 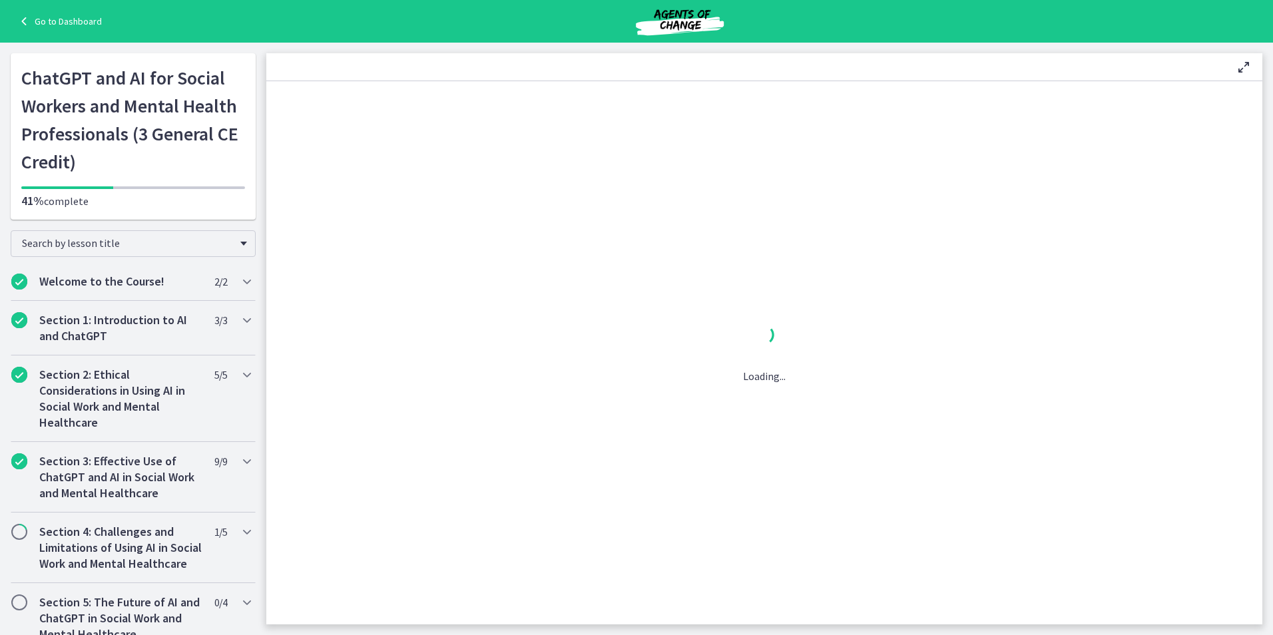 What do you see at coordinates (133, 201) in the screenshot?
I see `p: complete` at bounding box center [133, 201].